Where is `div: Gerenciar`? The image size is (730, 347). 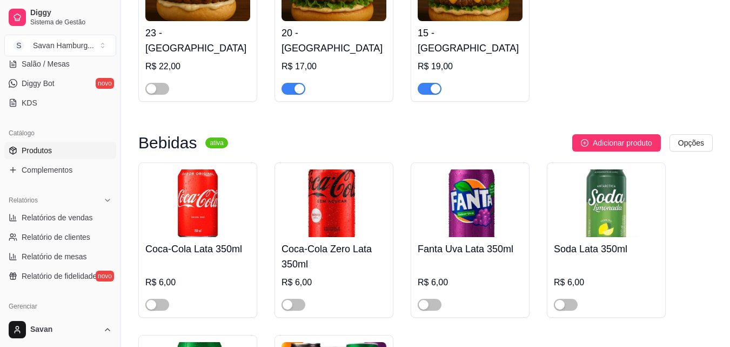 div: Gerenciar is located at coordinates (60, 306).